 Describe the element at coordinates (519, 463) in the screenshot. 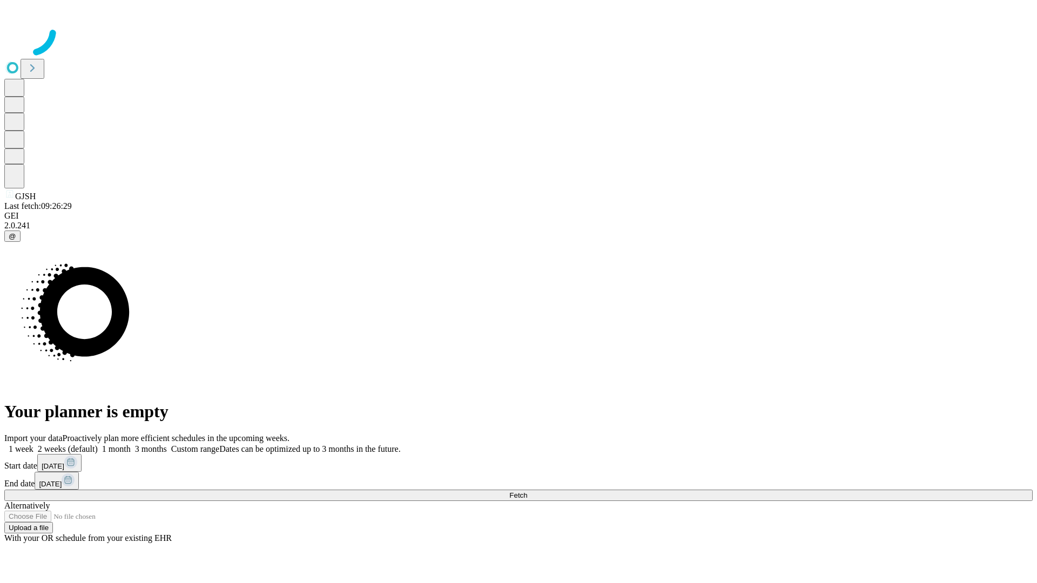

I see `div: Start date` at that location.